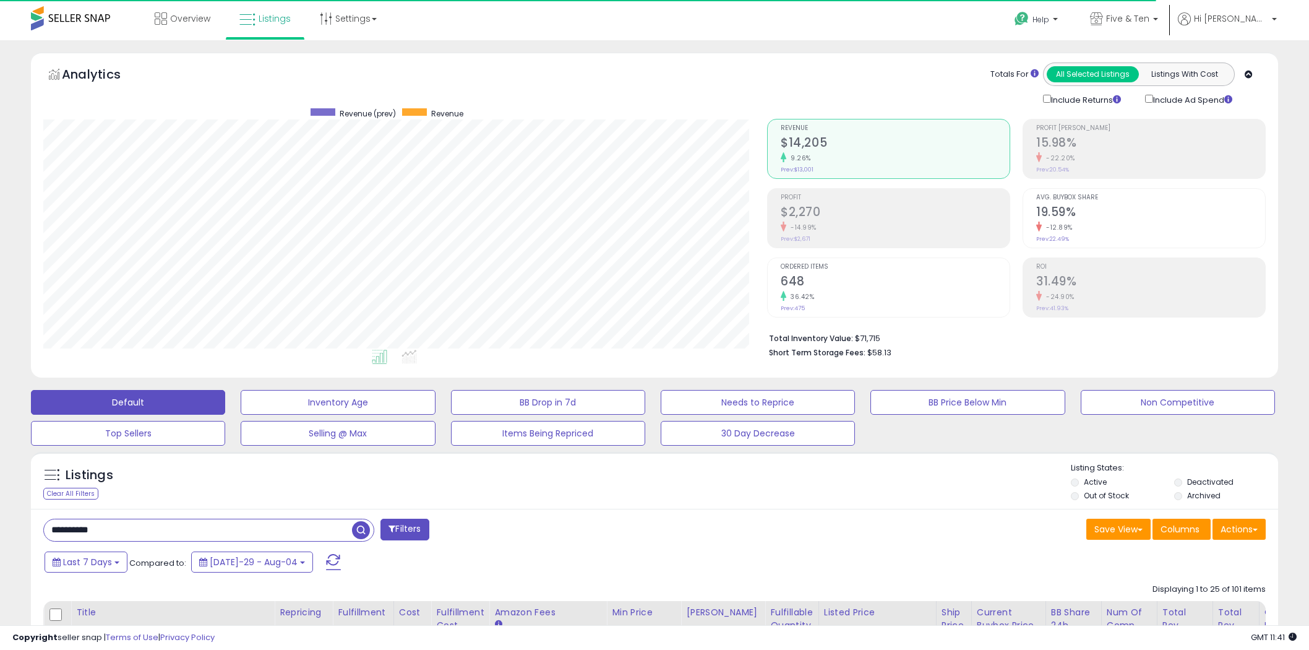  Describe the element at coordinates (895, 213) in the screenshot. I see `h2: $2,270` at that location.